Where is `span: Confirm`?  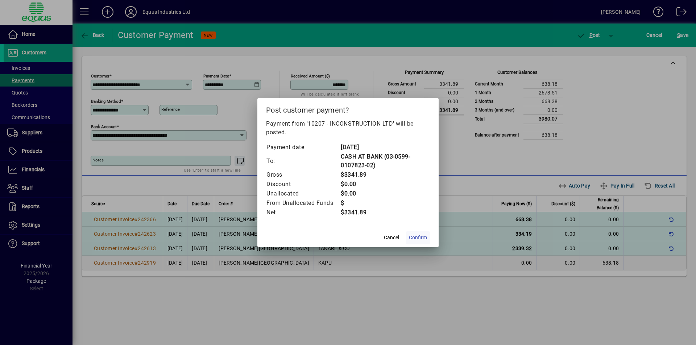
span: Confirm is located at coordinates (418, 238).